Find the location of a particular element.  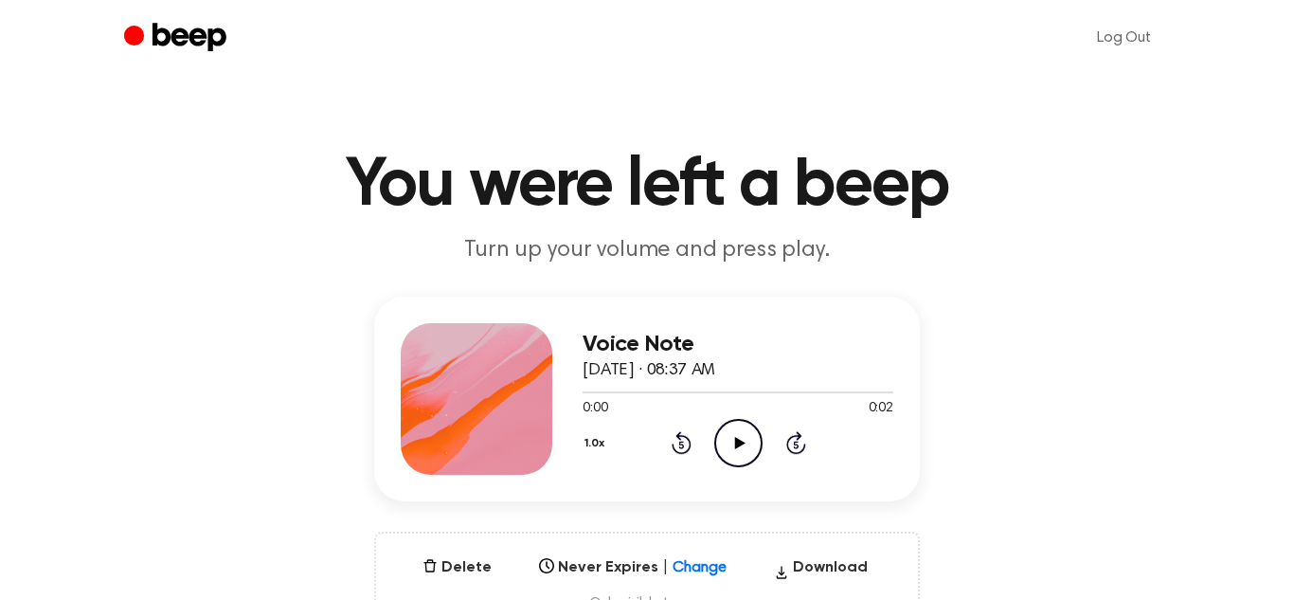

button: 1.0x is located at coordinates (597, 443).